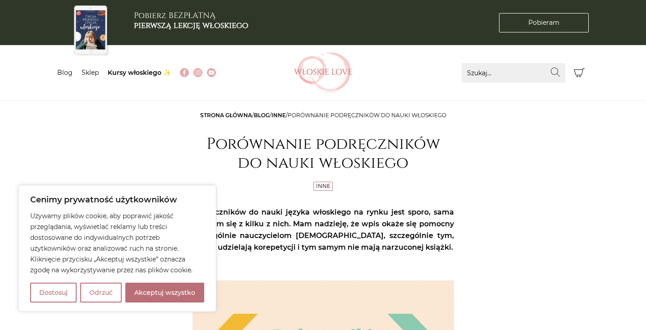 The height and width of the screenshot is (330, 646). I want to click on p: Cenimy prywatność użytkowników, so click(117, 200).